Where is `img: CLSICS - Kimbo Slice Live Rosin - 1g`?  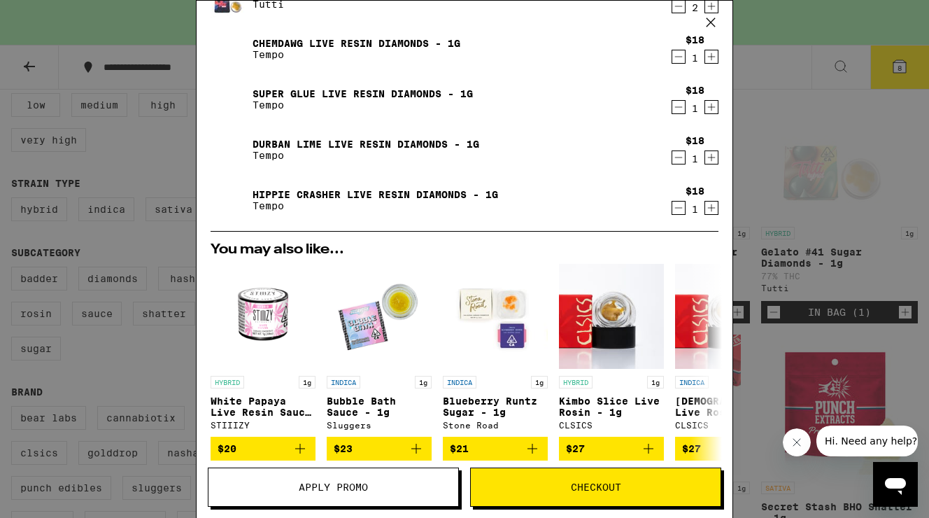 img: CLSICS - Kimbo Slice Live Rosin - 1g is located at coordinates (611, 316).